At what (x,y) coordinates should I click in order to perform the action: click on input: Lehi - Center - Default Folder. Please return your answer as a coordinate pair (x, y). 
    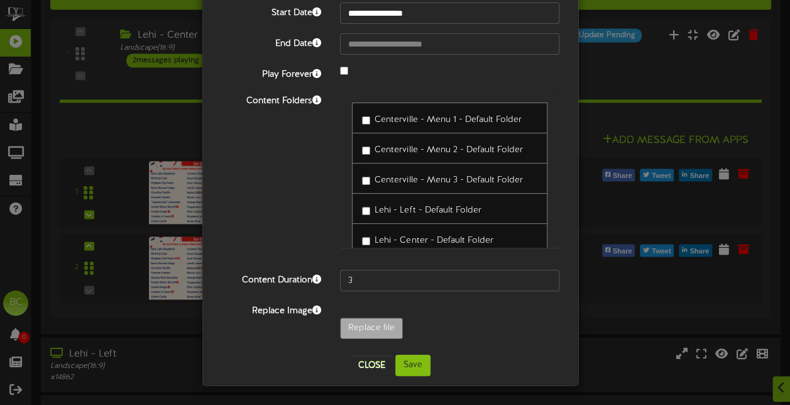
    Looking at the image, I should click on (366, 241).